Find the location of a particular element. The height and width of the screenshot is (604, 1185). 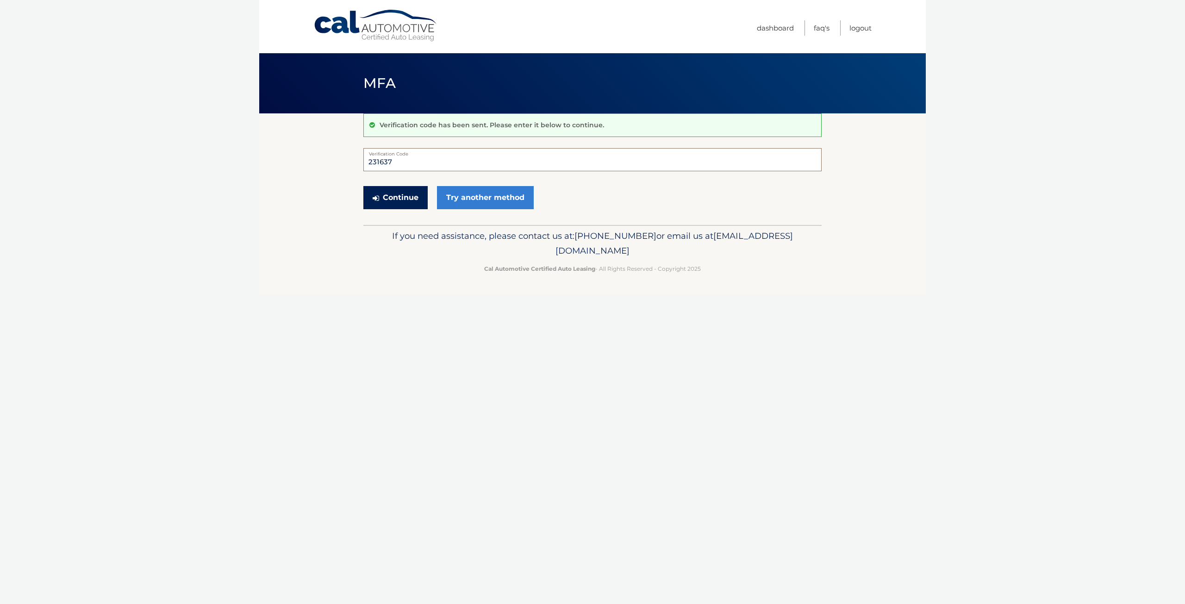

a: FAQ's is located at coordinates (821, 28).